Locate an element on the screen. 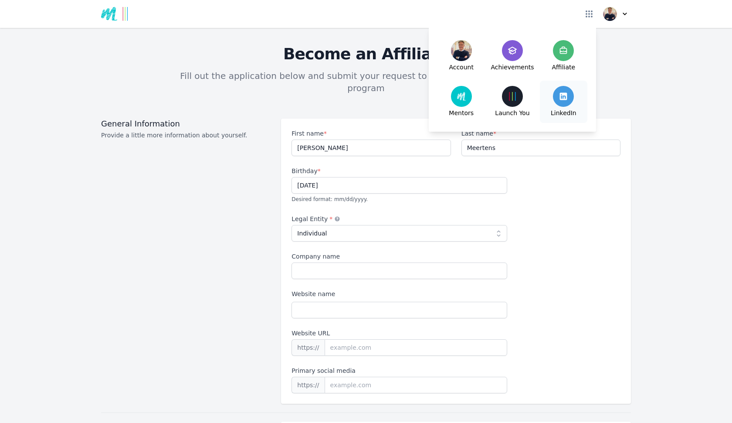 The image size is (732, 423). label: Primary social media is located at coordinates (399, 370).